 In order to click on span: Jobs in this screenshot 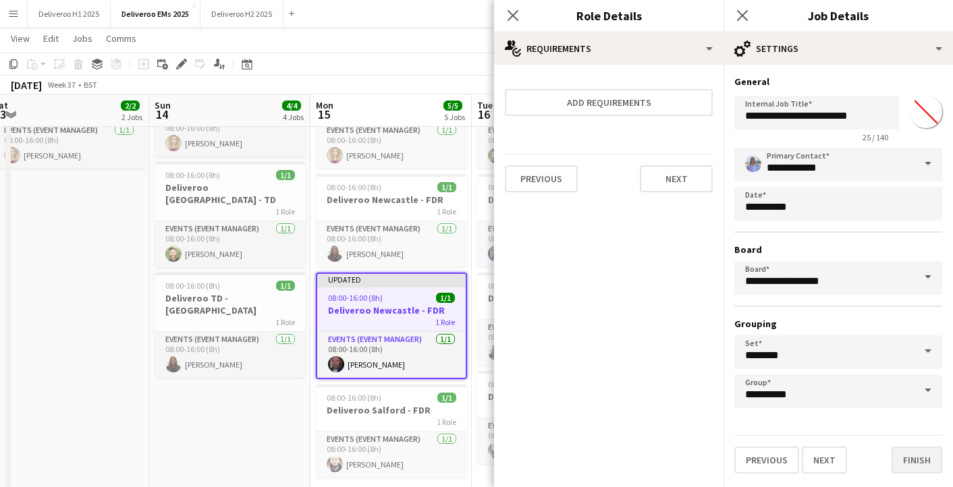, I will do `click(82, 38)`.